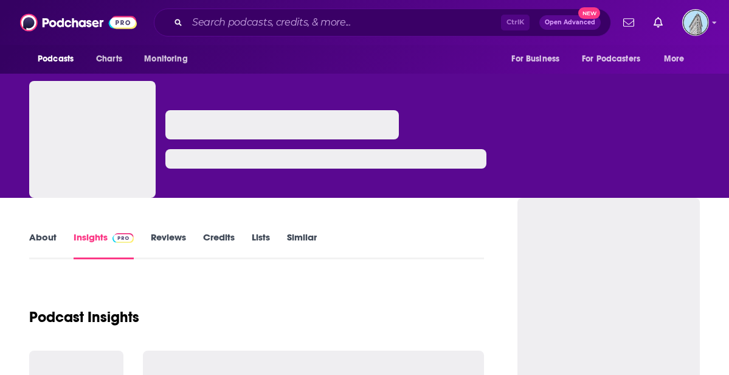  I want to click on input: Search podcasts, credits, & more..., so click(344, 22).